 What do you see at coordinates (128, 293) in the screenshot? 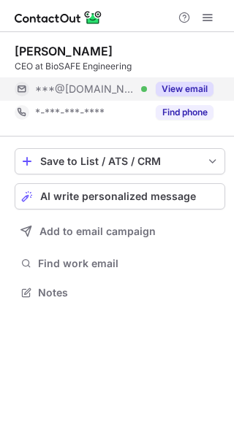
I see `span: Notes` at bounding box center [128, 293].